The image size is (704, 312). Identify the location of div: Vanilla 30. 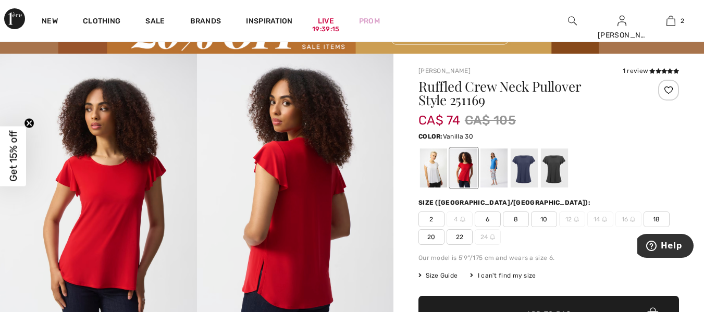
(434, 168).